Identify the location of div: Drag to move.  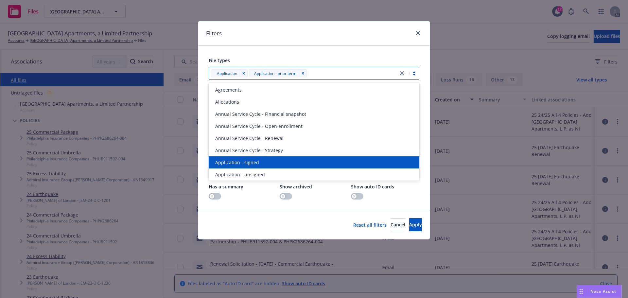
(581, 291).